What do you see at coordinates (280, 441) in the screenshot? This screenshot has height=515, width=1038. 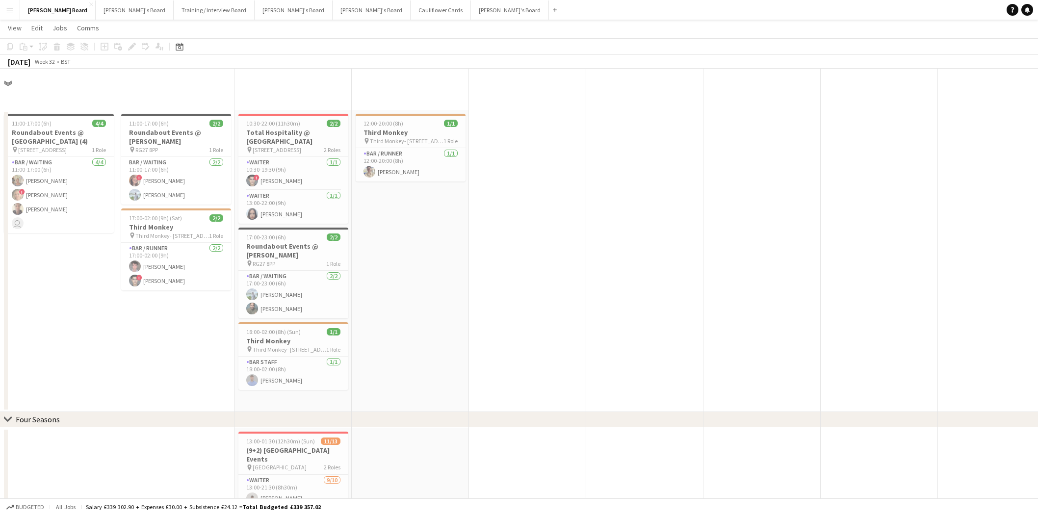 I see `span: 13:00-01:30 (12h30m) (Sun)` at bounding box center [280, 441].